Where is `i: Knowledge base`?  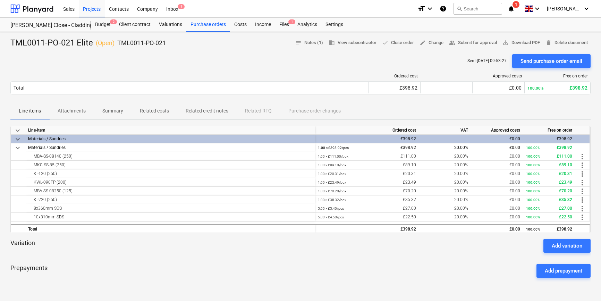
i: Knowledge base is located at coordinates (443, 9).